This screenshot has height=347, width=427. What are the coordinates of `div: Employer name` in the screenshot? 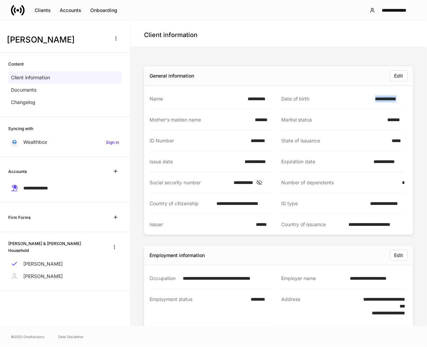 It's located at (314, 278).